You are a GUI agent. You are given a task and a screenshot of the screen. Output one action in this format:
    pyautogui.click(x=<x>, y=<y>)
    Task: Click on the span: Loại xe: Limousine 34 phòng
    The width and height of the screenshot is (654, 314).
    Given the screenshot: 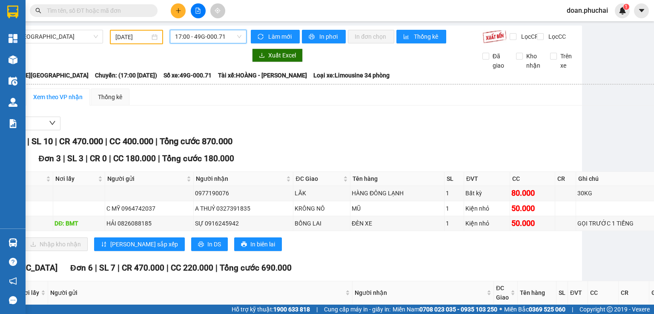 What is the action you would take?
    pyautogui.click(x=351, y=75)
    